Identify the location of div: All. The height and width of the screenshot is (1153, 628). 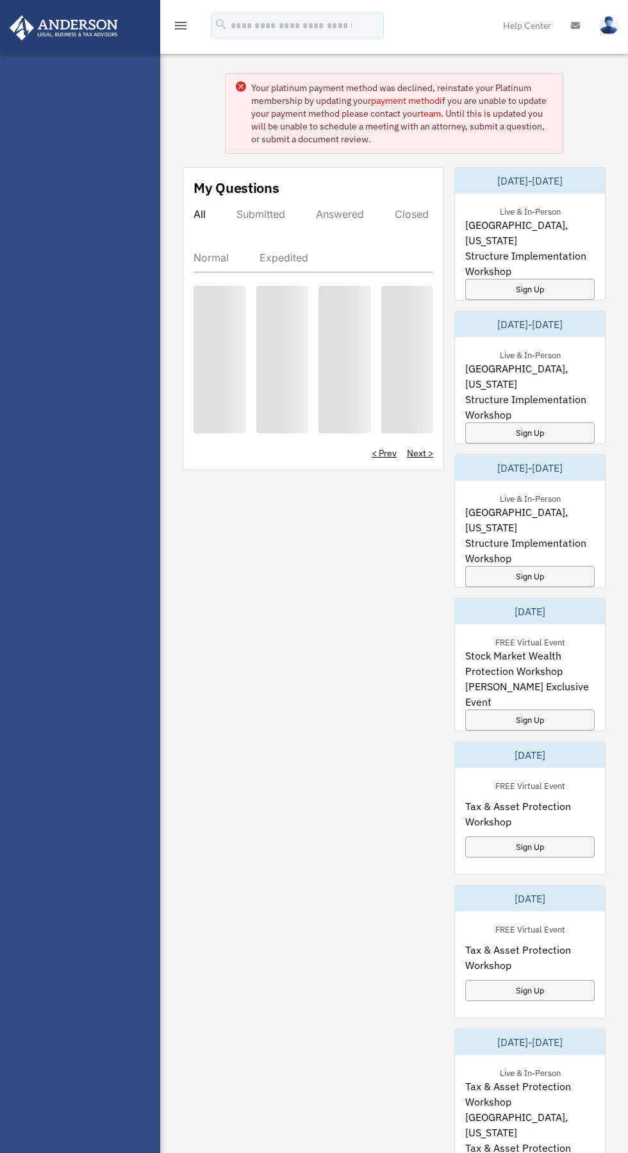
(199, 214).